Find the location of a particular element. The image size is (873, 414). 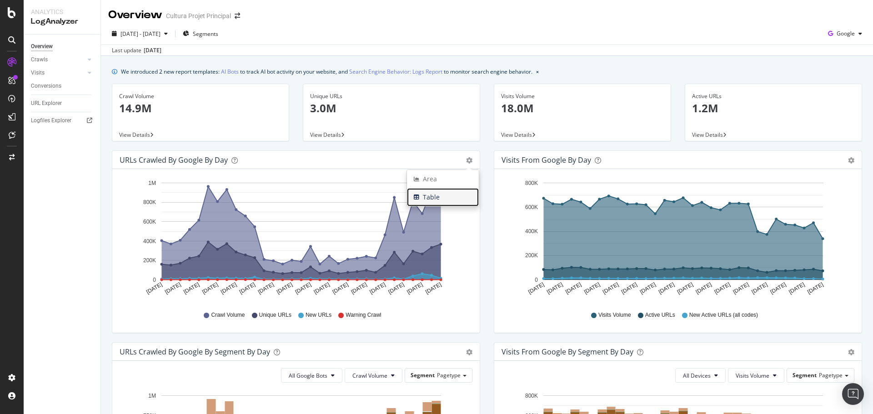

a: Overview is located at coordinates (62, 46).